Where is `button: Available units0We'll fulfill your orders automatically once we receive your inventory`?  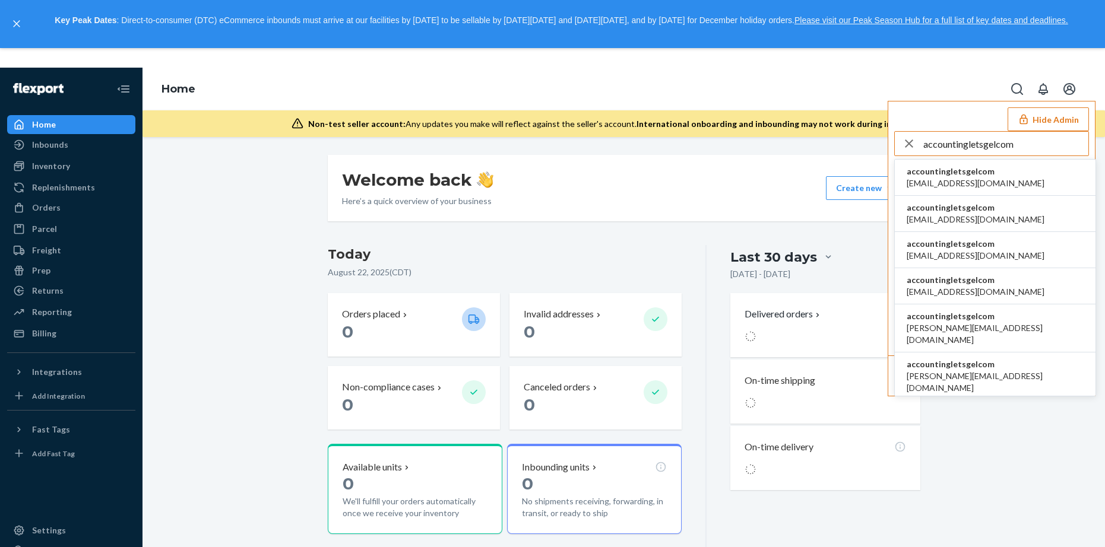 button: Available units0We'll fulfill your orders automatically once we receive your inventory is located at coordinates (415, 489).